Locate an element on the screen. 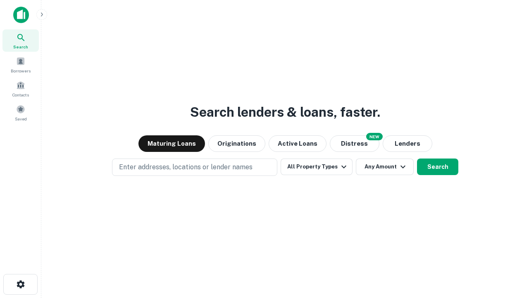 The height and width of the screenshot is (298, 529). button: Active Loans is located at coordinates (298, 143).